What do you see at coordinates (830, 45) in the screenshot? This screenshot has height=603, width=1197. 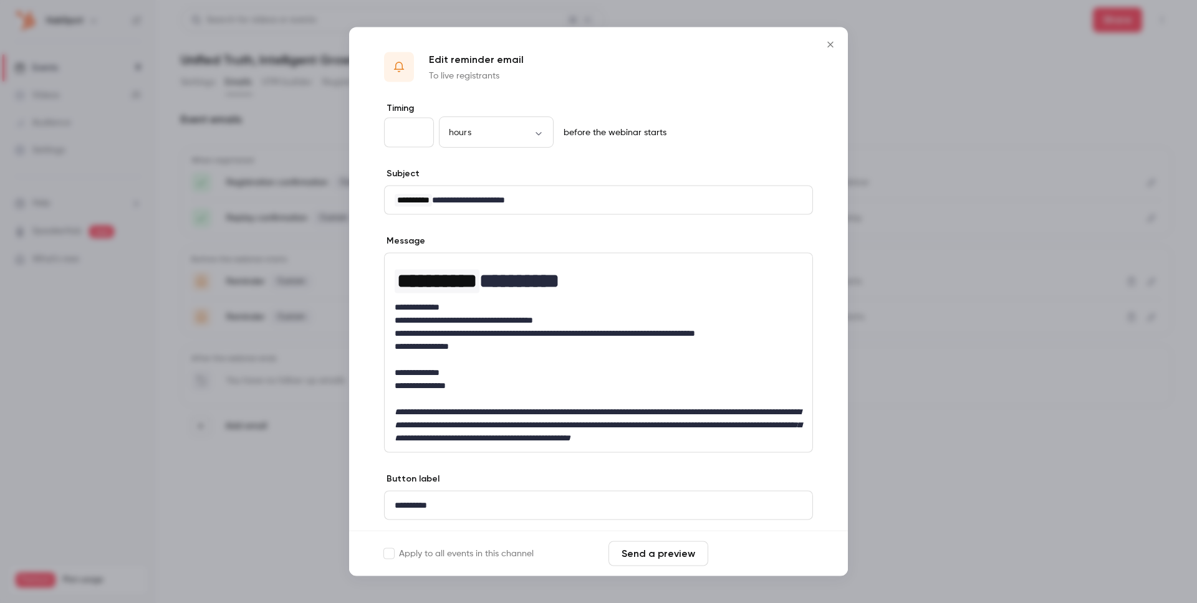 I see `button: Close` at bounding box center [830, 45].